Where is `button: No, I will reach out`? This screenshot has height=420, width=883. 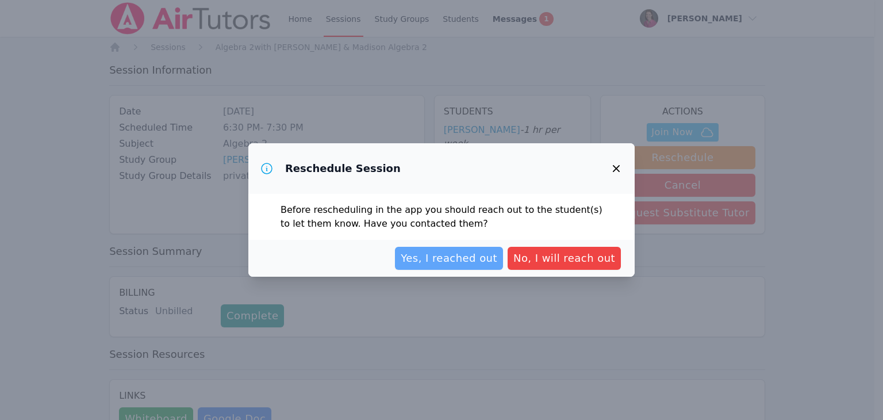
button: No, I will reach out is located at coordinates (564, 258).